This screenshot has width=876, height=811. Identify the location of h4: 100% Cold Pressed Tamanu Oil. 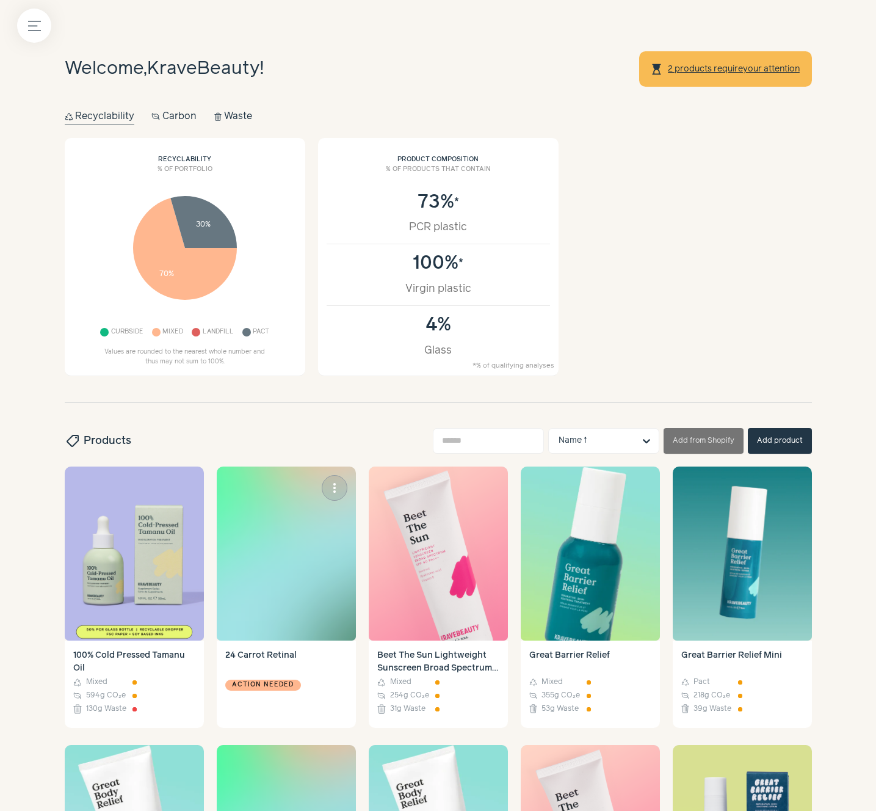
(134, 662).